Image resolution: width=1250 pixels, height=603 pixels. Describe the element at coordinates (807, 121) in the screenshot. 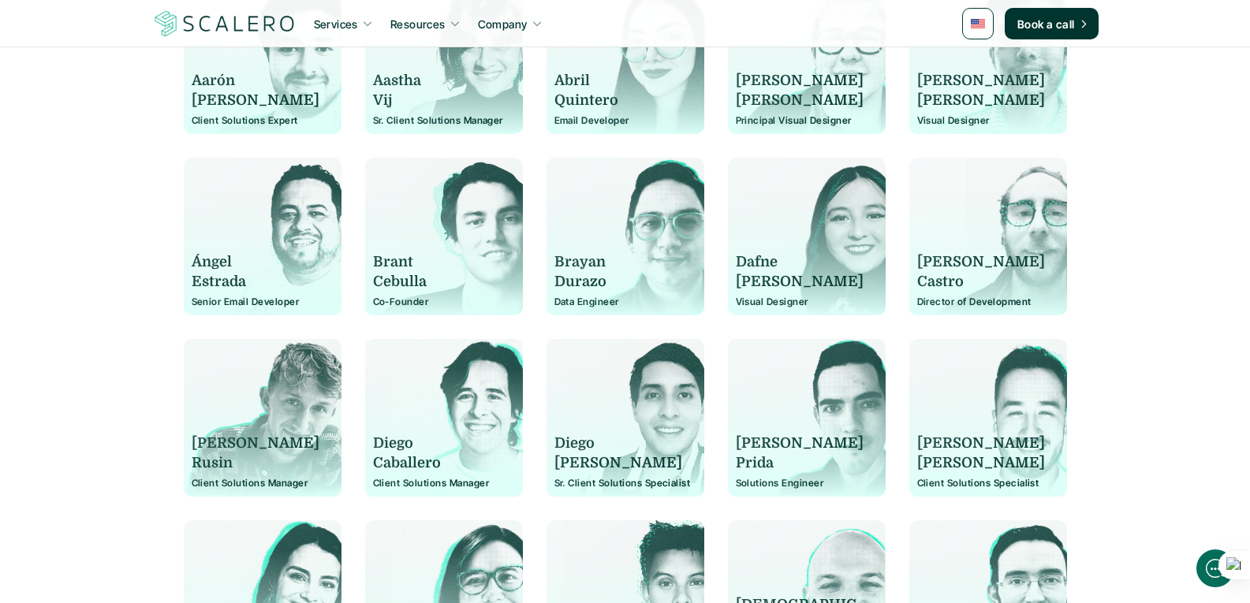

I see `p: Principal Visual Designer` at that location.